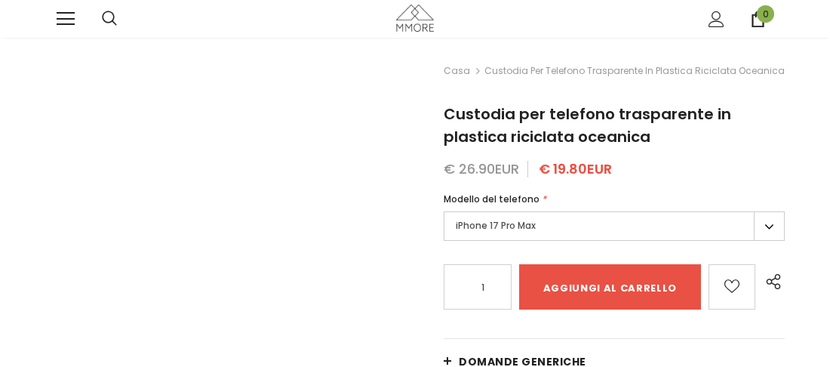 The width and height of the screenshot is (830, 367). What do you see at coordinates (758, 19) in the screenshot?
I see `a: 0` at bounding box center [758, 19].